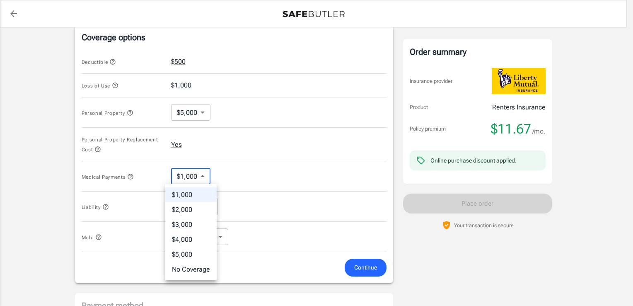  I want to click on li: No Coverage, so click(191, 269).